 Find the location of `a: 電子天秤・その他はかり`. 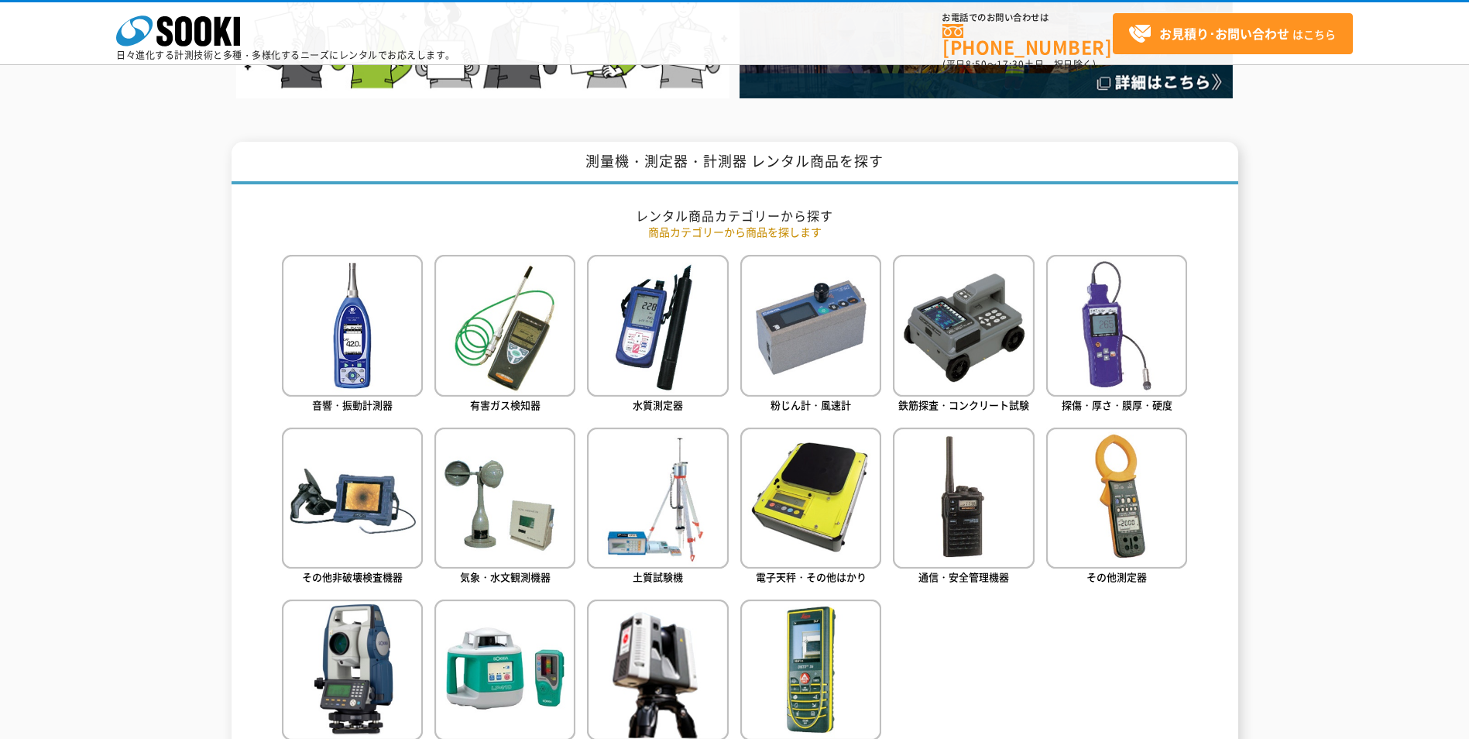

a: 電子天秤・その他はかり is located at coordinates (811, 507).